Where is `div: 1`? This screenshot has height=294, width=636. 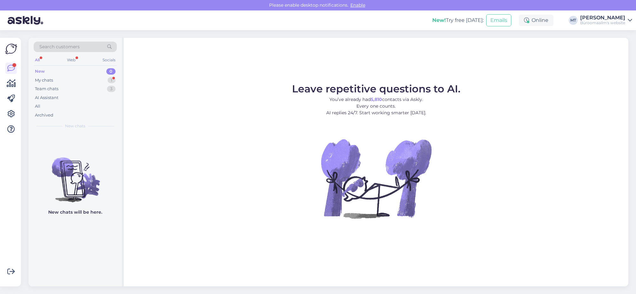
div: 1 is located at coordinates (111, 80).